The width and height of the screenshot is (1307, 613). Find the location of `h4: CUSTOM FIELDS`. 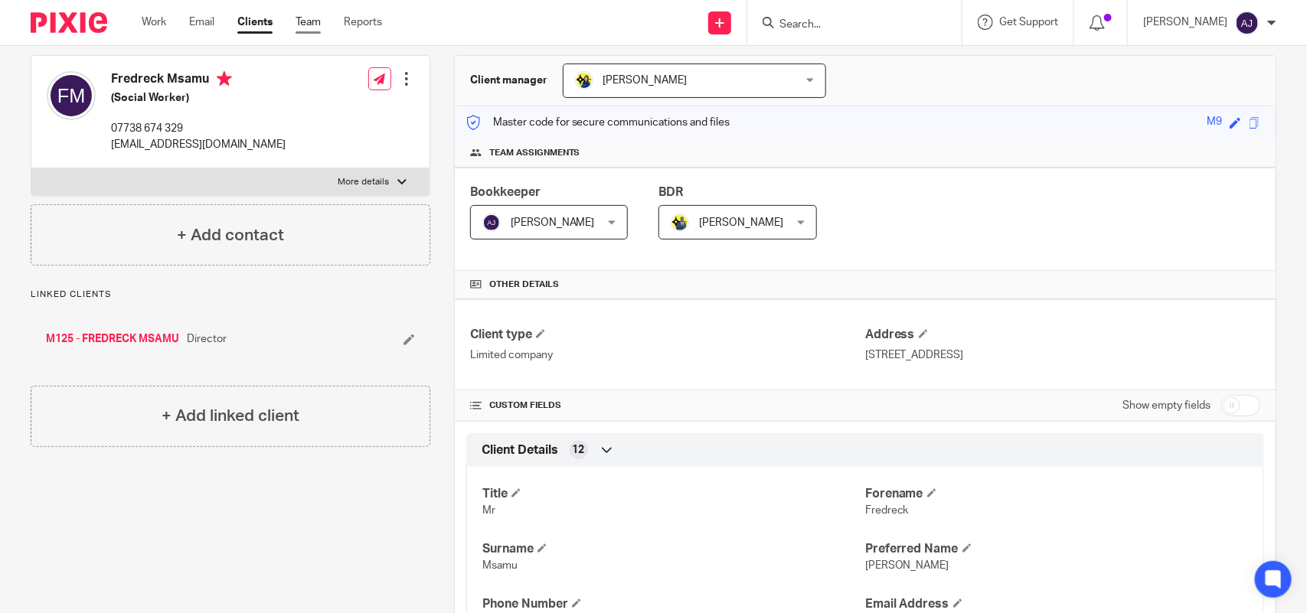

h4: CUSTOM FIELDS is located at coordinates (668, 406).